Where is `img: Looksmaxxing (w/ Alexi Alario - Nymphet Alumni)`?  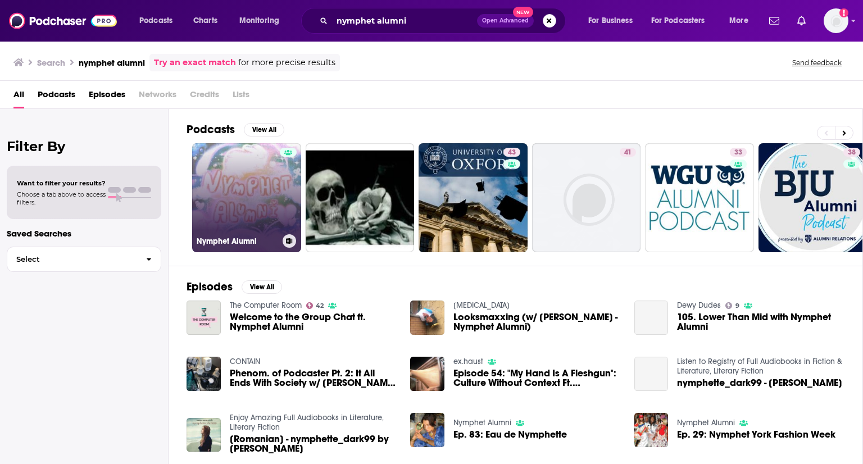 img: Looksmaxxing (w/ Alexi Alario - Nymphet Alumni) is located at coordinates (427, 318).